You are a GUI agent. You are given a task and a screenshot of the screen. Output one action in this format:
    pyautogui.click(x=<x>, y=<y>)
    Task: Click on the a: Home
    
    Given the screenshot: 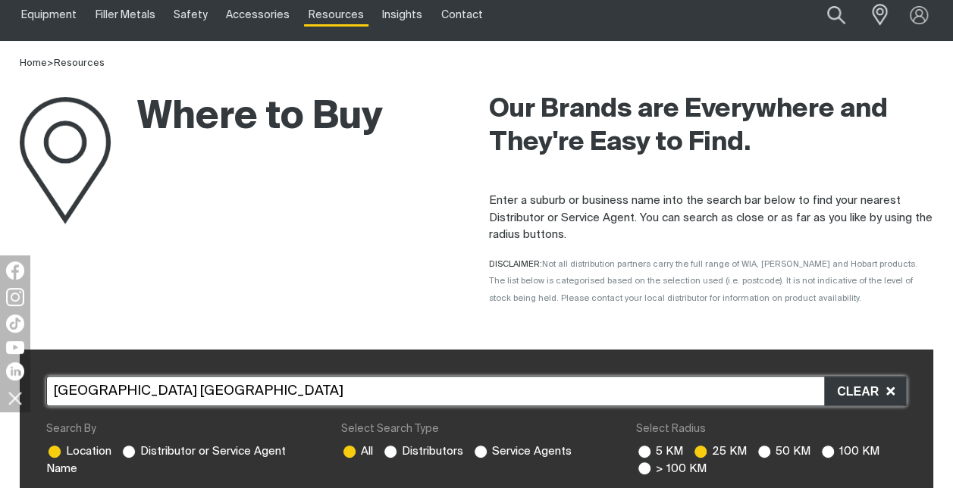 What is the action you would take?
    pyautogui.click(x=33, y=63)
    